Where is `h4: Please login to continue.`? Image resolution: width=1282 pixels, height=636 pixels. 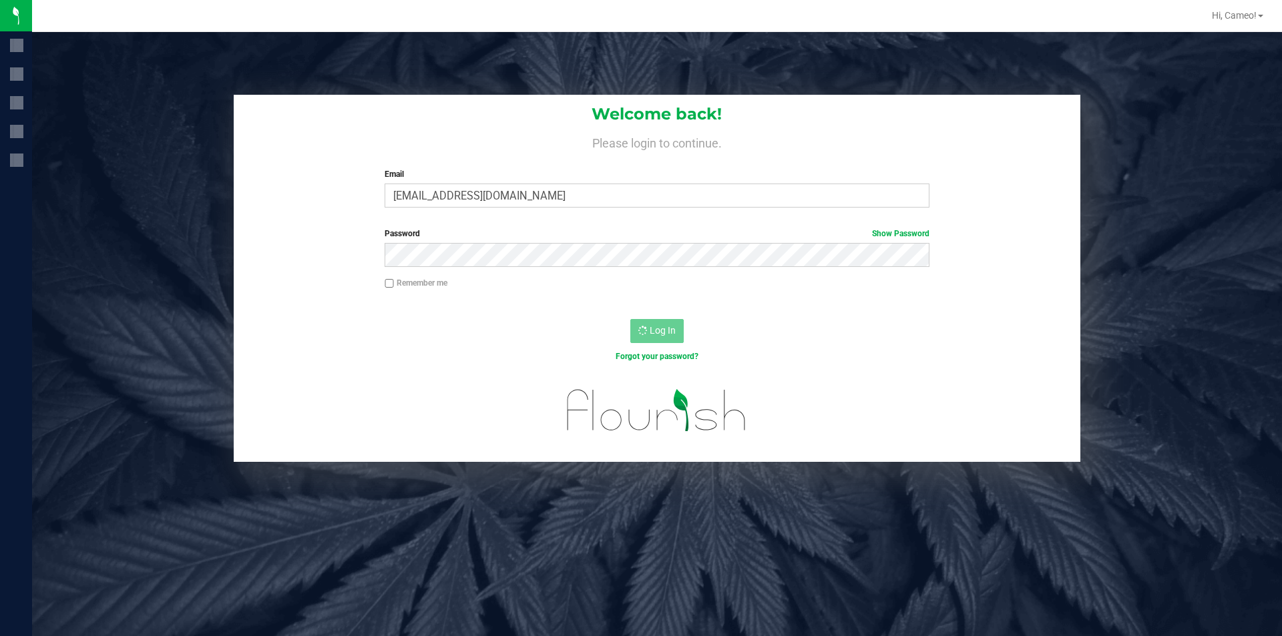
h4: Please login to continue. is located at coordinates (657, 142).